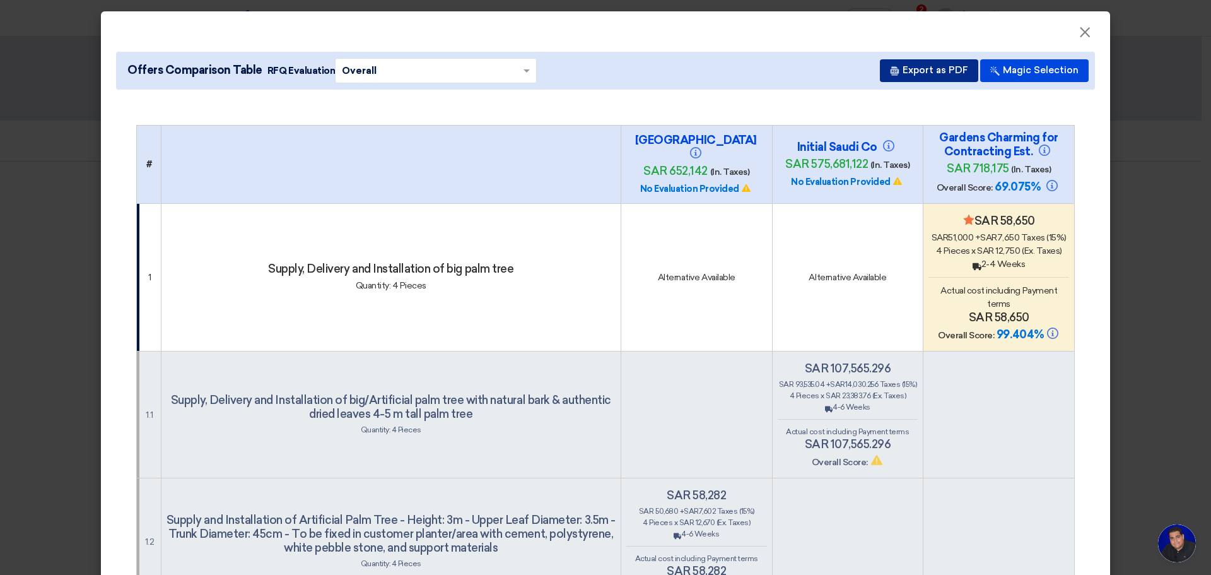 The image size is (1211, 575). I want to click on font: SAR 58,282, so click(696, 495).